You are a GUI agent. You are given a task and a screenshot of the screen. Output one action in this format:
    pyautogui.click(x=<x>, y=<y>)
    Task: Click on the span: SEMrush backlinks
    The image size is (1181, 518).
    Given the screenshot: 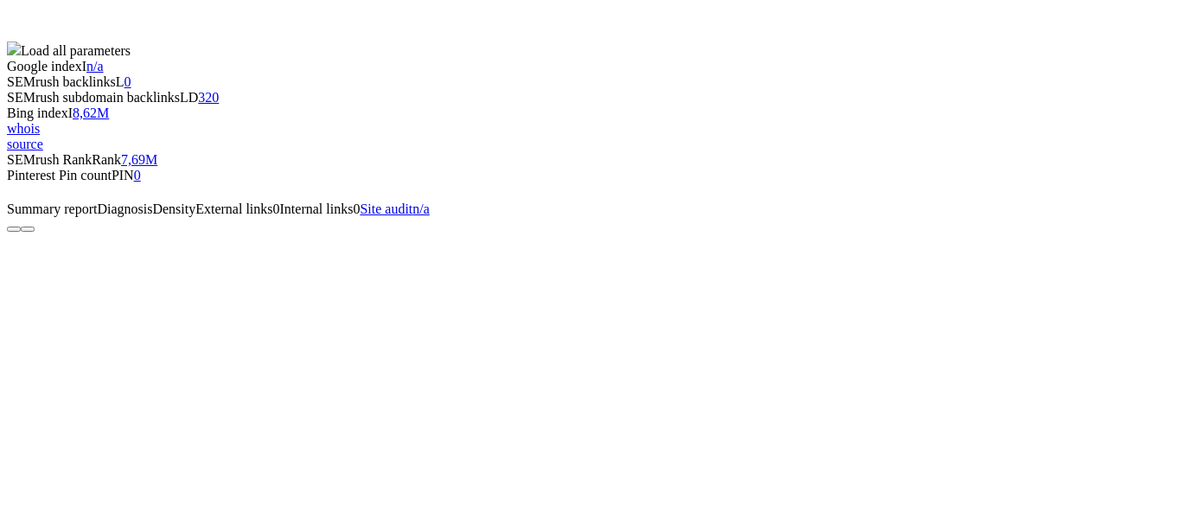 What is the action you would take?
    pyautogui.click(x=61, y=81)
    